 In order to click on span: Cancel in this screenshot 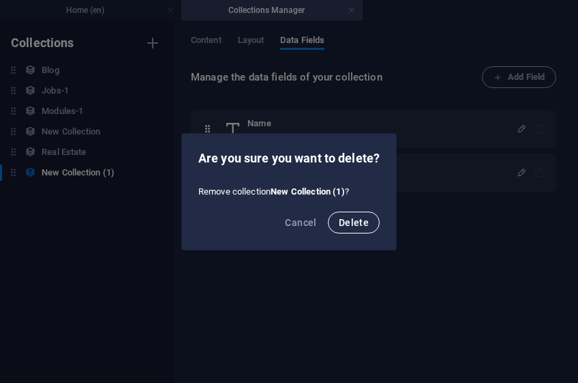, I will do `click(301, 222)`.